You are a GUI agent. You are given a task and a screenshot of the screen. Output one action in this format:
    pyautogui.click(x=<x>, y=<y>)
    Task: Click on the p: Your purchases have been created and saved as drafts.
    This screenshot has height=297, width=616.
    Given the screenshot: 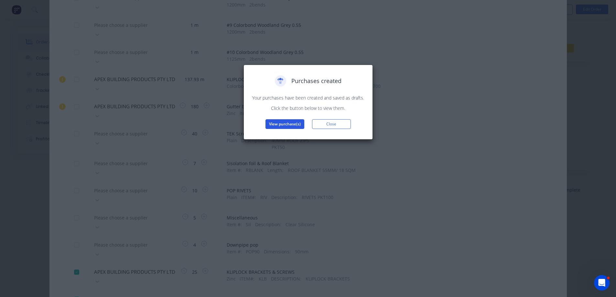 What is the action you would take?
    pyautogui.click(x=308, y=98)
    